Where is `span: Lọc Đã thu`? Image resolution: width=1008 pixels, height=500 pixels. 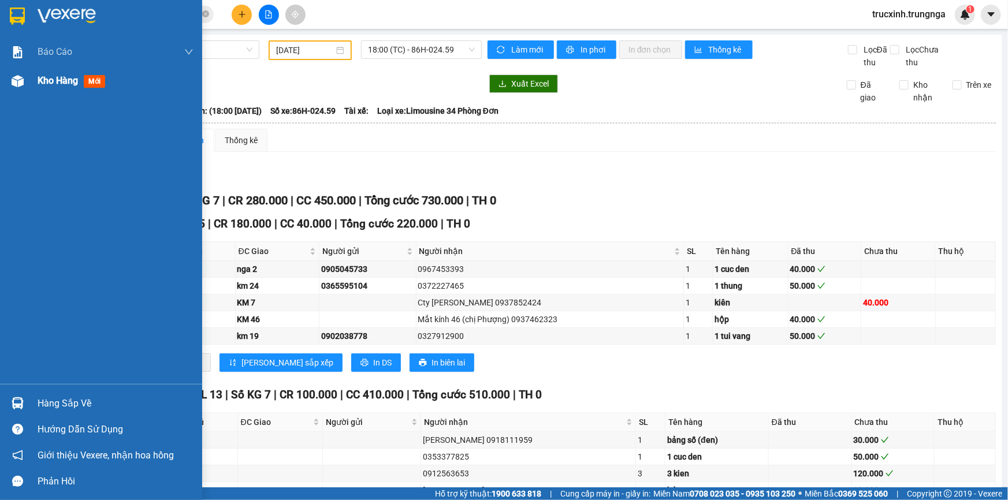 span: Lọc Đã thu is located at coordinates (874, 56).